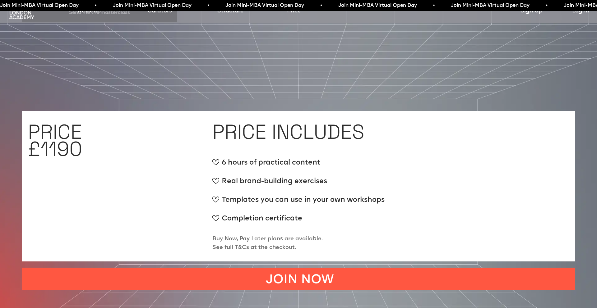 This screenshot has height=308, width=597. Describe the element at coordinates (89, 11) in the screenshot. I see `a: Reviews` at that location.